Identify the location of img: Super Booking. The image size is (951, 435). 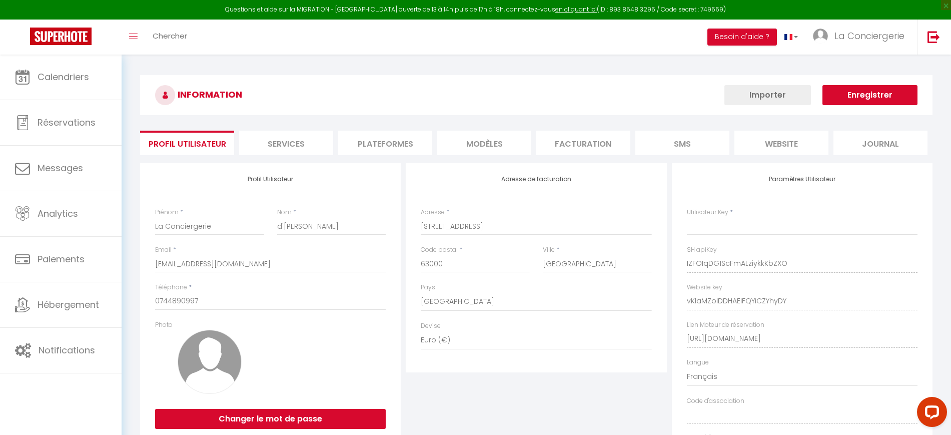
(61, 36).